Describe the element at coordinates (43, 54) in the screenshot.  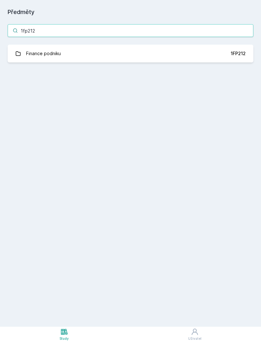
I see `div: Finance podniku` at that location.